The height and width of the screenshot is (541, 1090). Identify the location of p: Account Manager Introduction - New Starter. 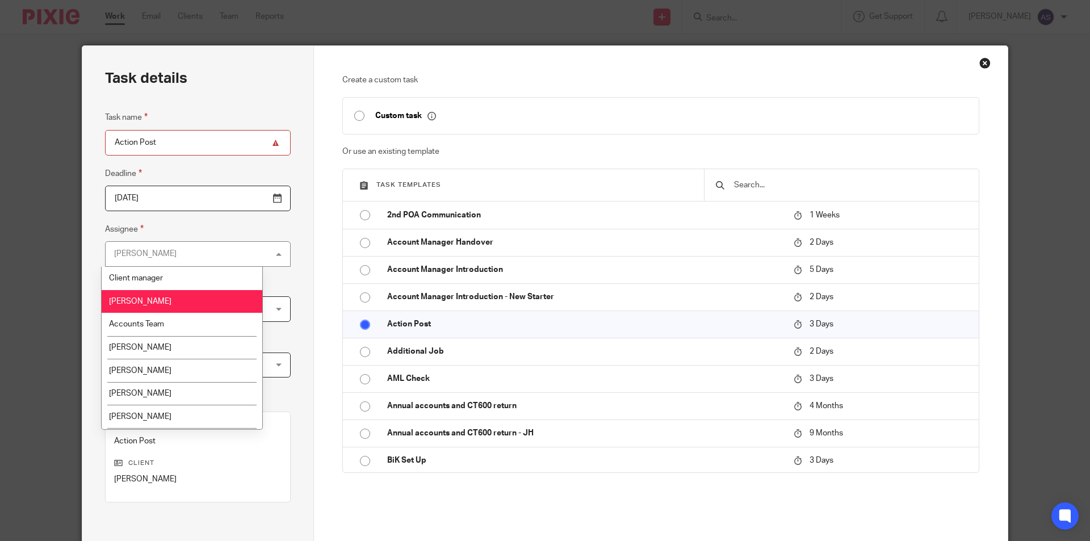
(585, 297).